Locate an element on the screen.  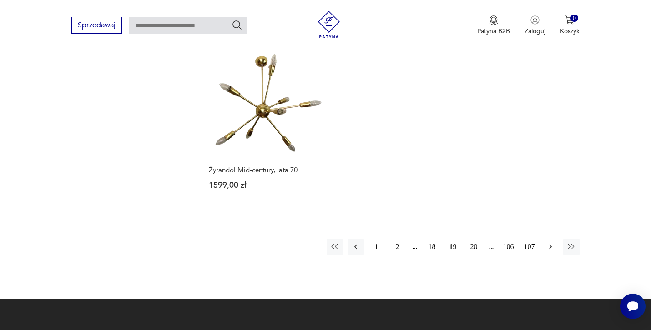
p: Patyna B2B is located at coordinates (493, 31).